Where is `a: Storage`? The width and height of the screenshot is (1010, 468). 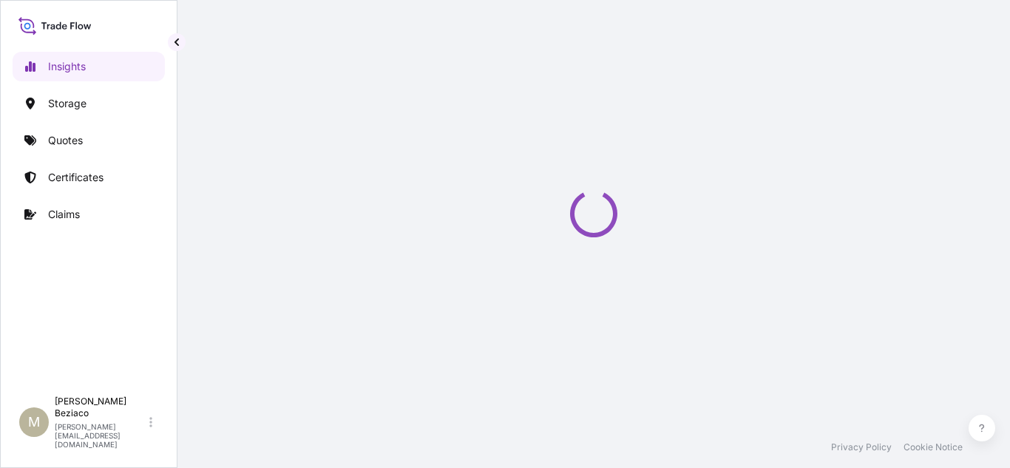 a: Storage is located at coordinates (89, 104).